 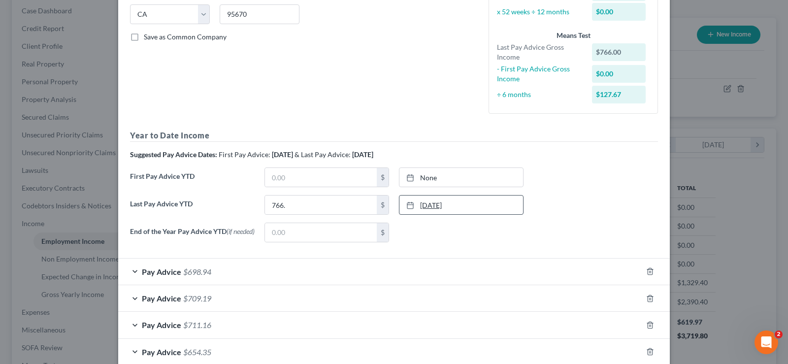 I want to click on strong: Suggested Pay Advice Dates:, so click(x=173, y=154).